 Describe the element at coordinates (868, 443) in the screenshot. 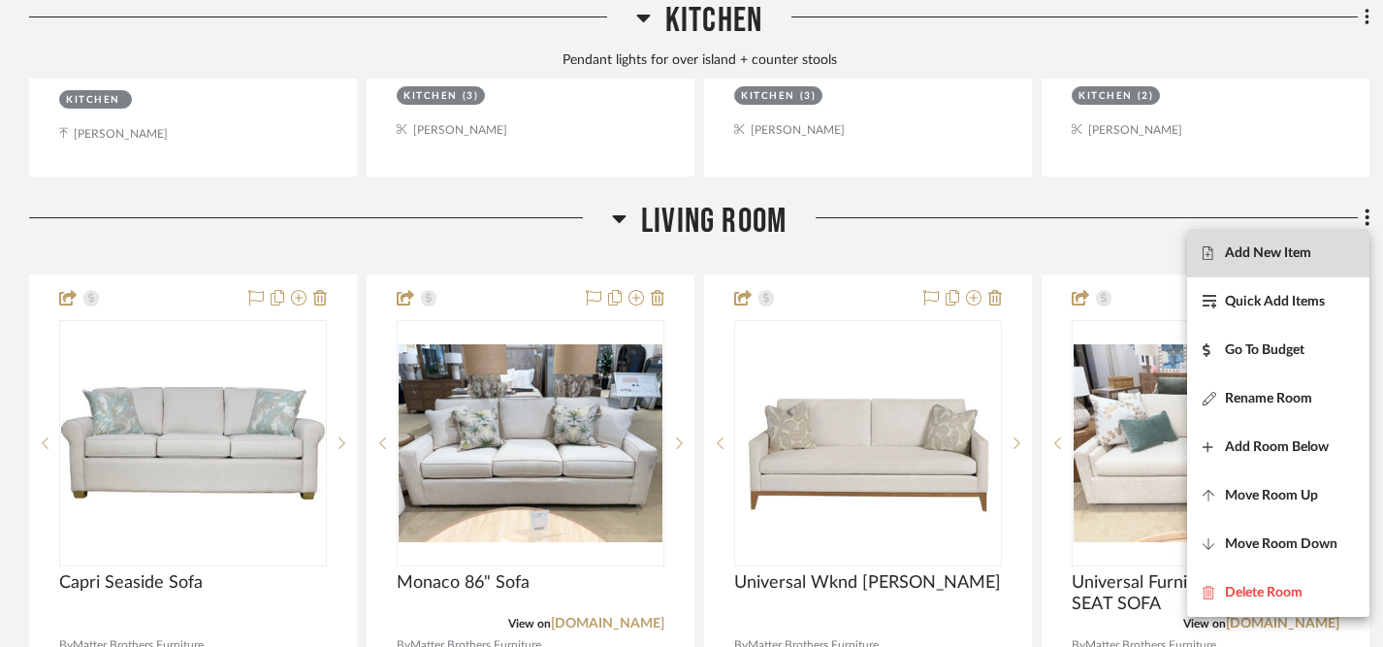

I see `img: Universal Wknd Jude Sofa` at that location.